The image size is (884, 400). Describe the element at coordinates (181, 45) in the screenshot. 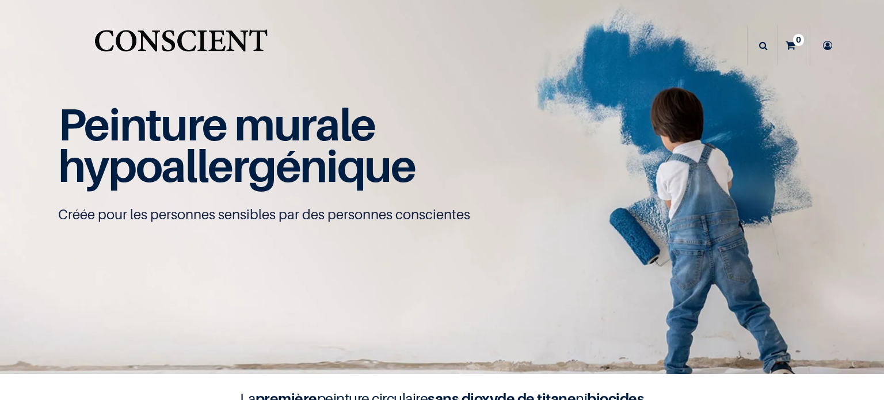

I see `img: Conscient` at that location.